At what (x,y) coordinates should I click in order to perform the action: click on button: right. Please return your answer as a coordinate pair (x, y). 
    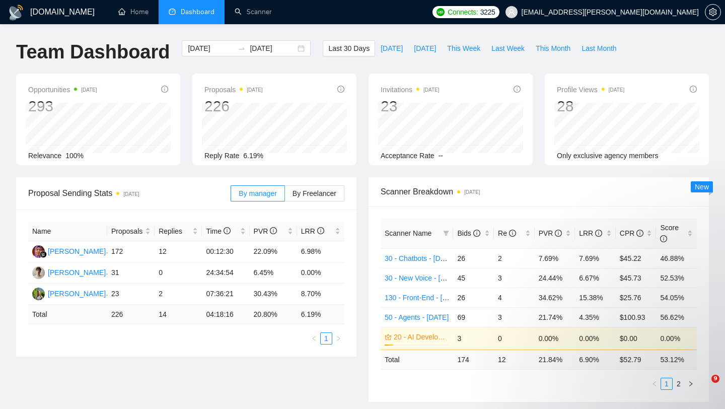
    Looking at the image, I should click on (691, 384).